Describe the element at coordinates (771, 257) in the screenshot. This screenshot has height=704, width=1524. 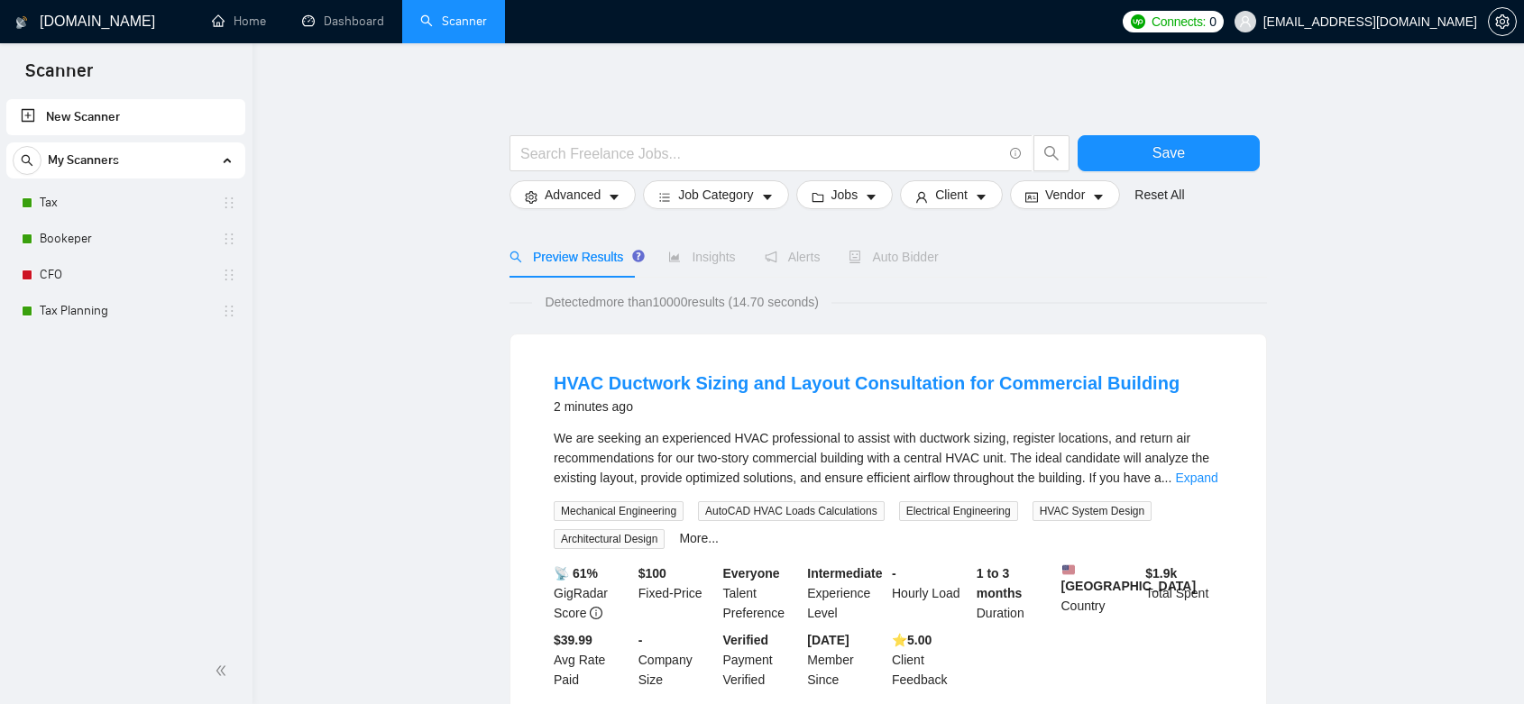
I see `span: notification` at that location.